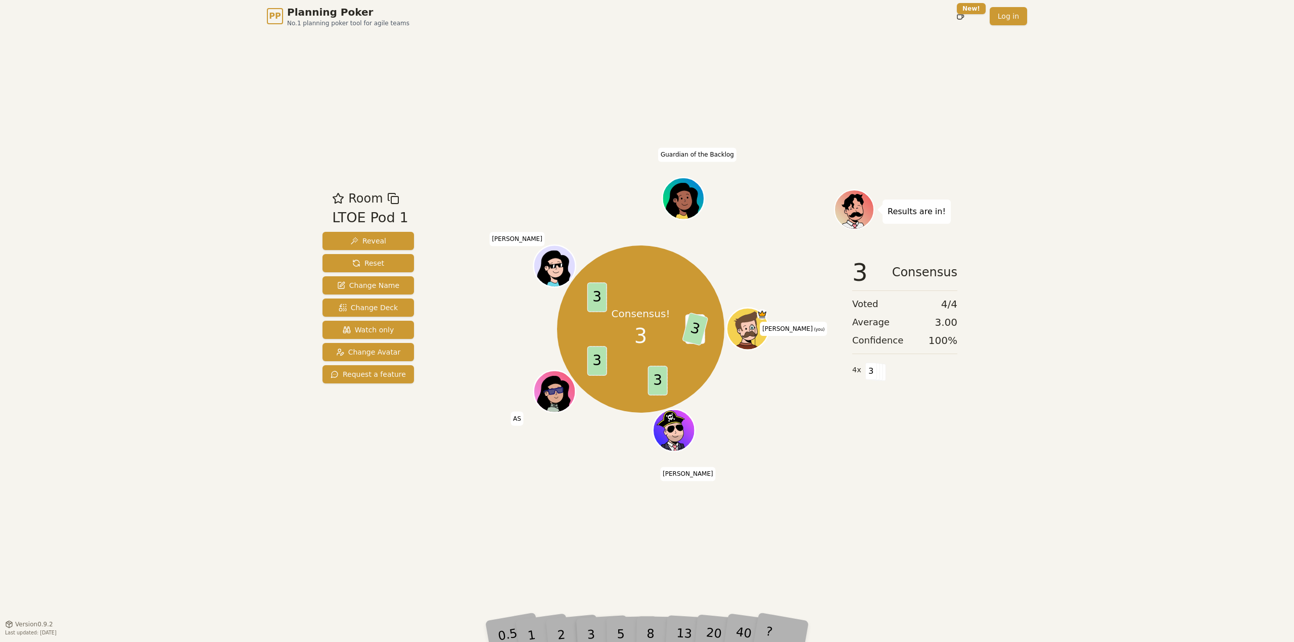 This screenshot has width=1294, height=642. I want to click on span: Consensus, so click(924, 272).